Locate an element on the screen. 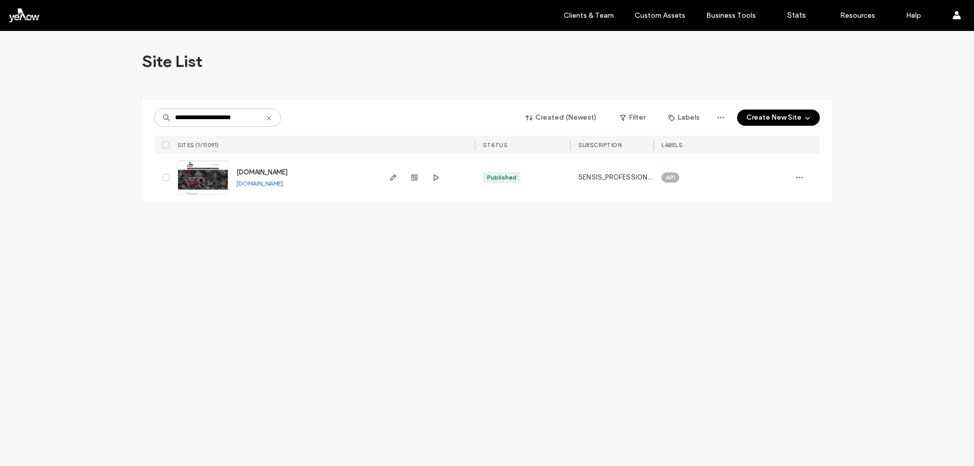 The width and height of the screenshot is (974, 466). span: SENSIS_PROFESSIONAL is located at coordinates (616, 178).